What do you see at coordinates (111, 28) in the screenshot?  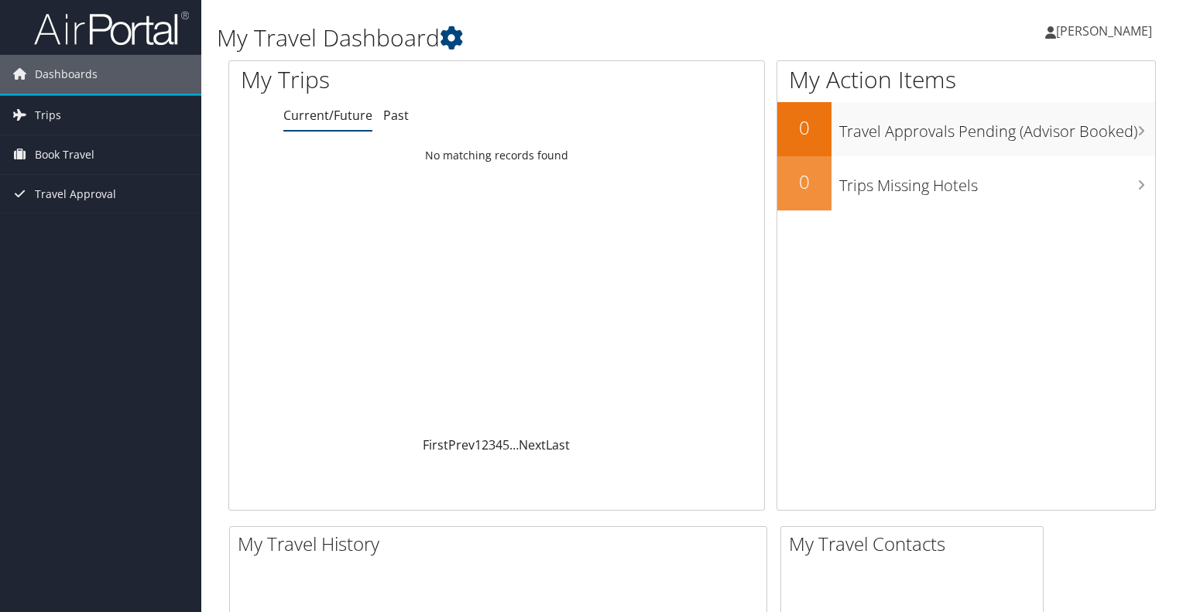 I see `img: airportal-logo.png` at bounding box center [111, 28].